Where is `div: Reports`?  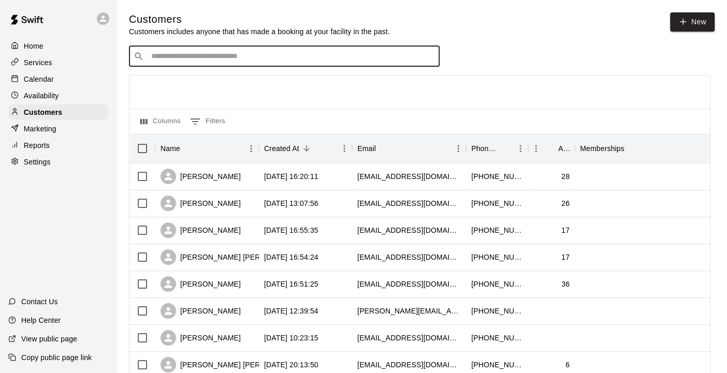 div: Reports is located at coordinates (58, 145).